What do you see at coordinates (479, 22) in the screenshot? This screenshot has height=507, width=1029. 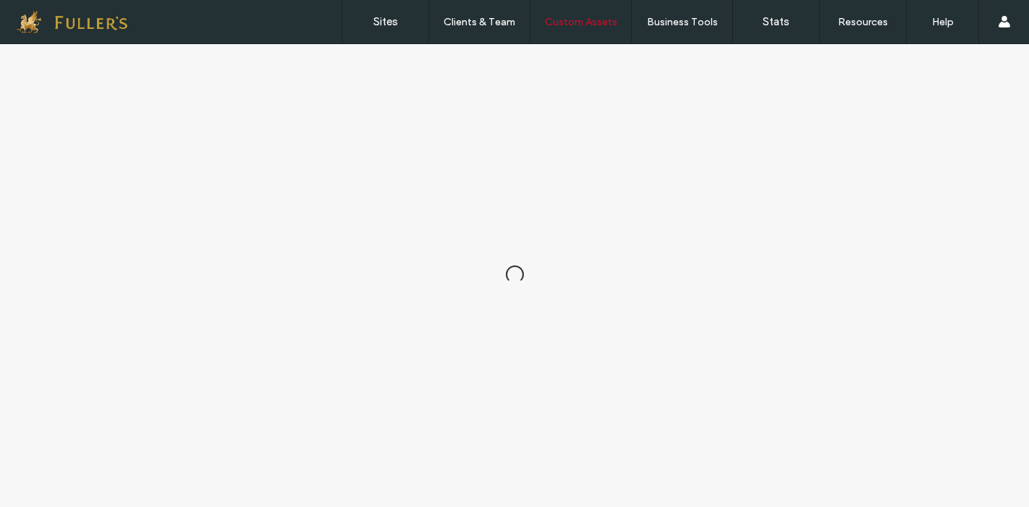 I see `label: Clients & Team` at bounding box center [479, 22].